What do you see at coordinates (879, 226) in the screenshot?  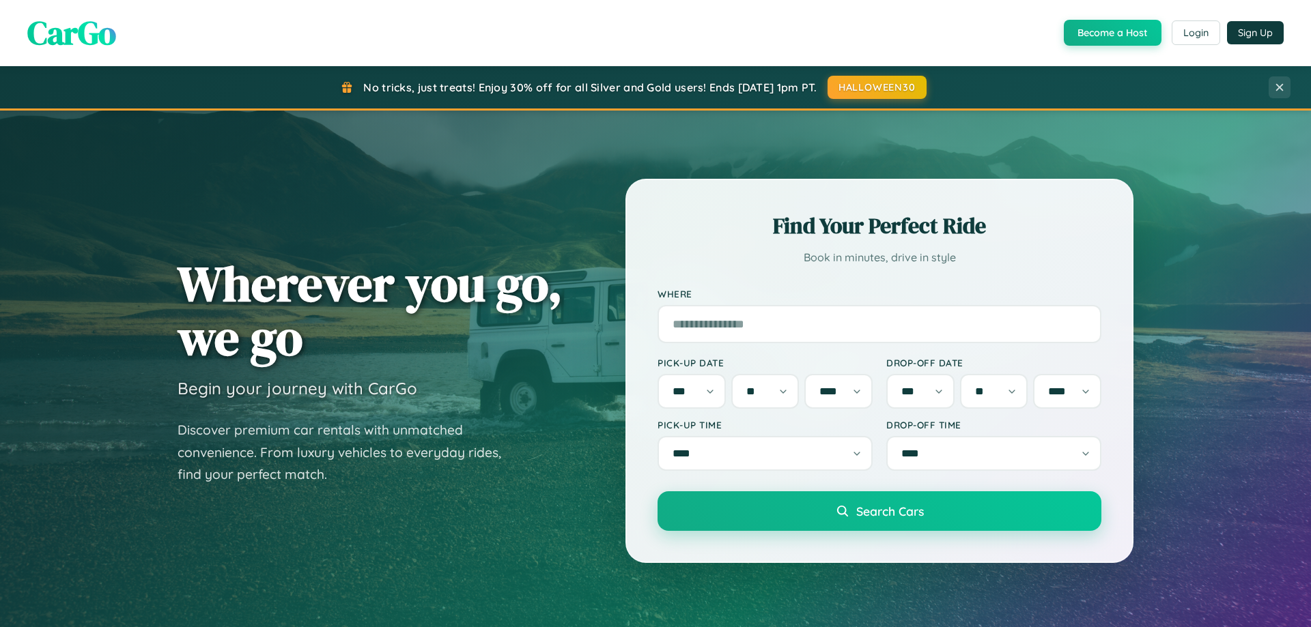 I see `h2: Find Your Perfect Ride` at bounding box center [879, 226].